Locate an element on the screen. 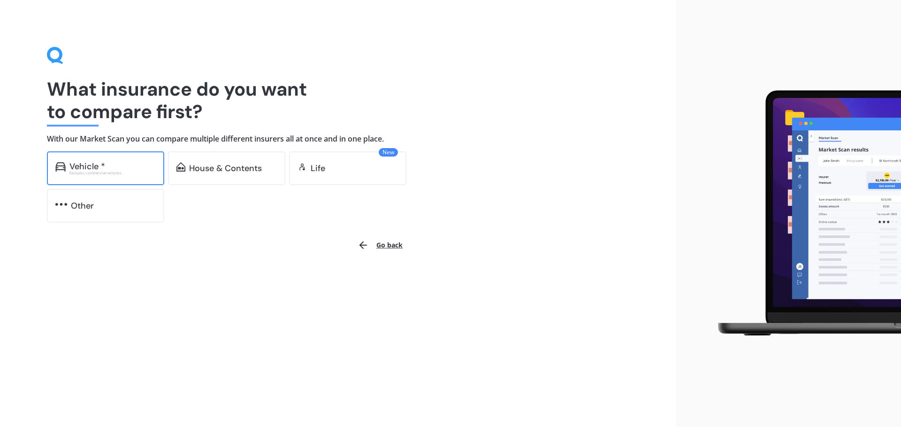  img: laptop.webp is located at coordinates (802, 214).